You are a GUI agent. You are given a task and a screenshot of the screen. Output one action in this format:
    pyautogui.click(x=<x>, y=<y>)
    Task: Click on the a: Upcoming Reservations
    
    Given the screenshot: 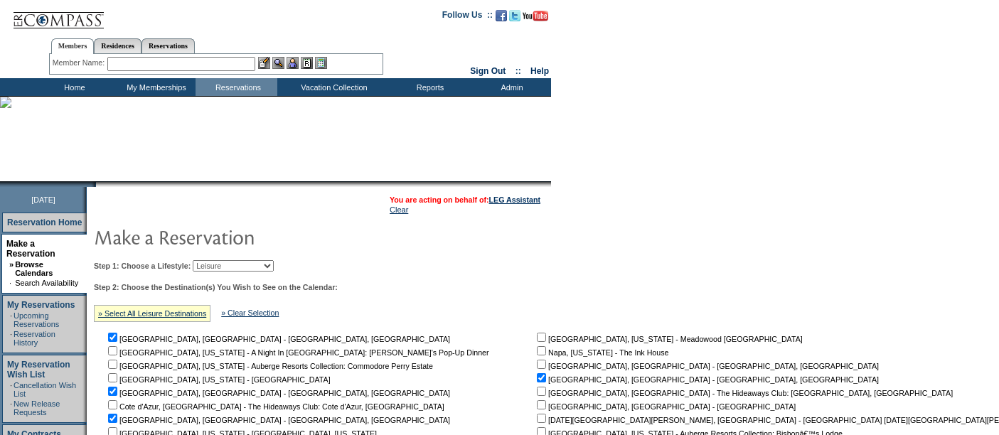 What is the action you would take?
    pyautogui.click(x=36, y=320)
    